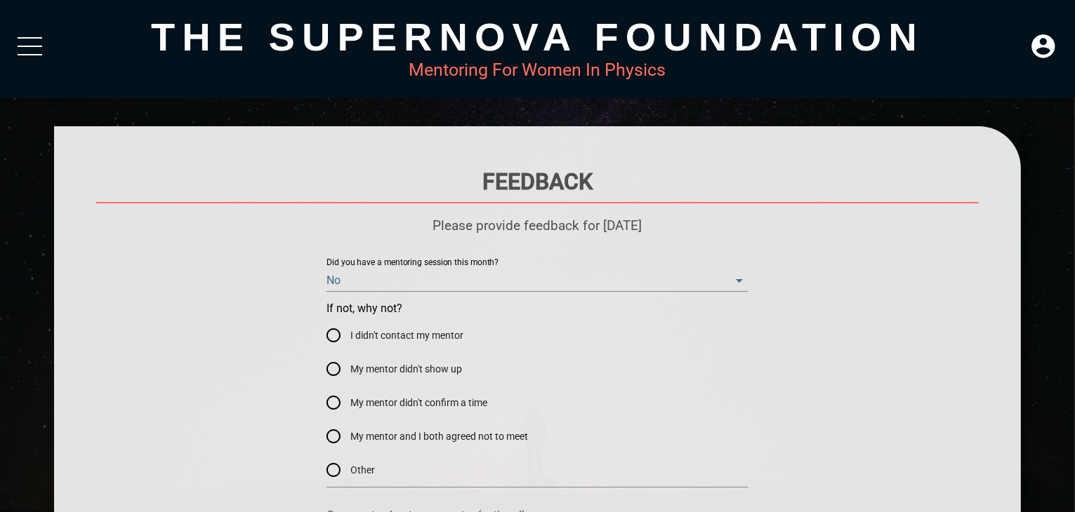 The width and height of the screenshot is (1075, 512). Describe the element at coordinates (538, 69) in the screenshot. I see `div: Mentoring For Women In Physics` at that location.